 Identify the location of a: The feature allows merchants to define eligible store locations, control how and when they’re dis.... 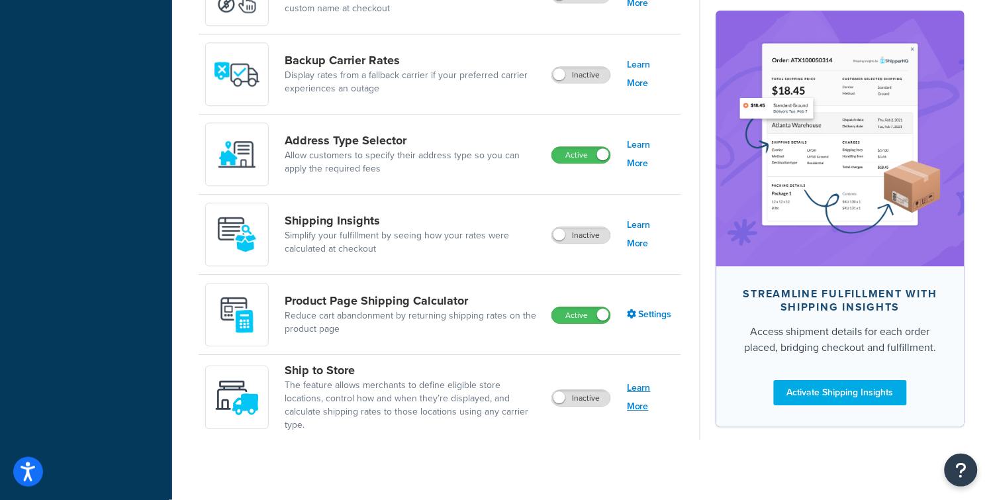
(412, 405).